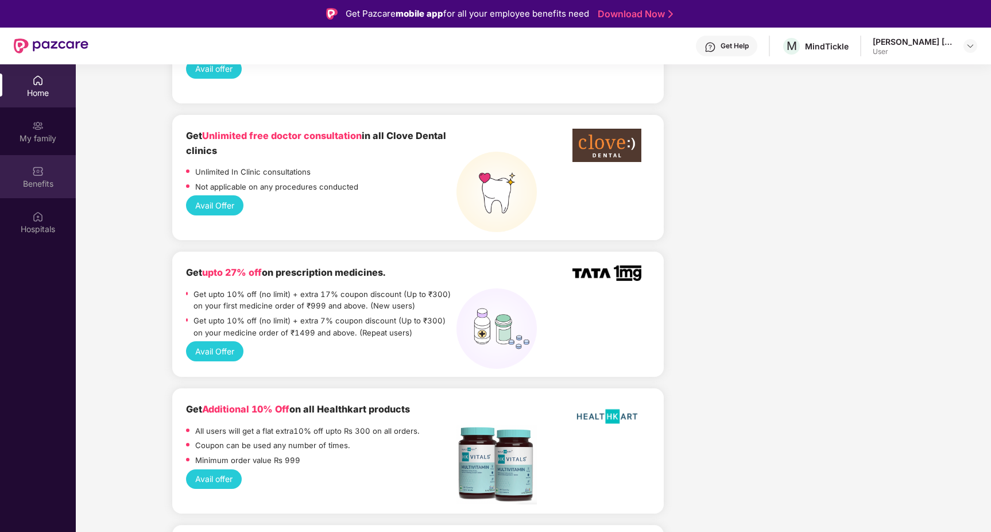 This screenshot has width=991, height=532. What do you see at coordinates (496, 464) in the screenshot?
I see `img: Screenshot%202022-11-18%20at%2012.17.25%20PM.png` at bounding box center [496, 464].